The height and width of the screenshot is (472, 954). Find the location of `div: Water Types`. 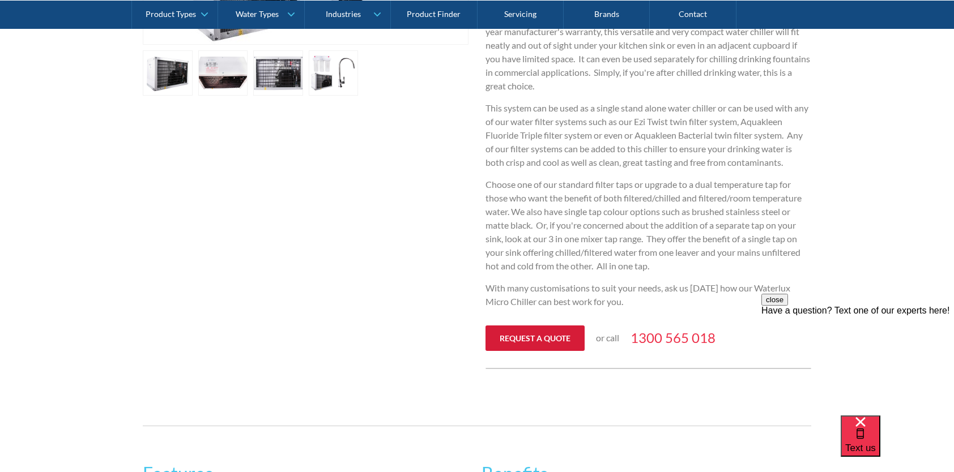

div: Water Types is located at coordinates (257, 14).